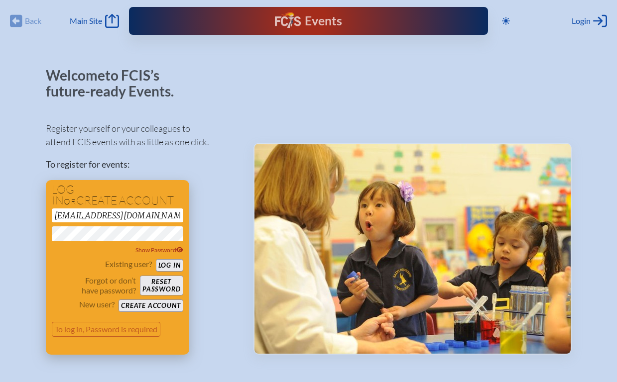 Image resolution: width=617 pixels, height=382 pixels. What do you see at coordinates (106, 330) in the screenshot?
I see `p: To log in, Password is required` at bounding box center [106, 330].